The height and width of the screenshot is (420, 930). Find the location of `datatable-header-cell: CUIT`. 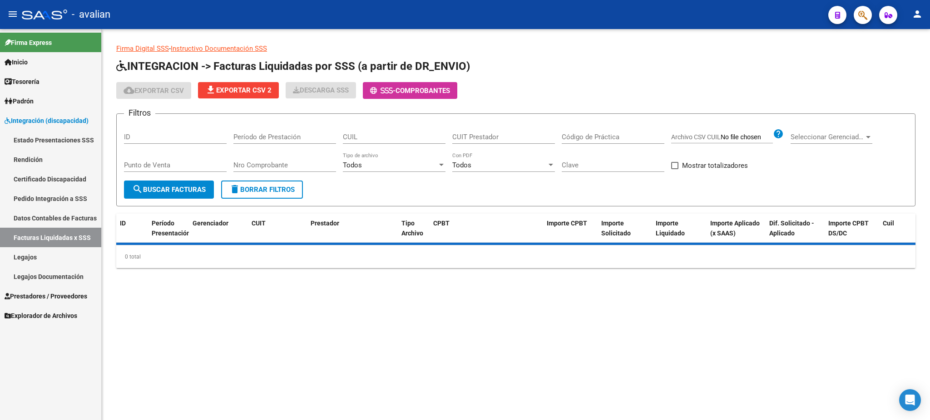

datatable-header-cell: CUIT is located at coordinates (277, 234).